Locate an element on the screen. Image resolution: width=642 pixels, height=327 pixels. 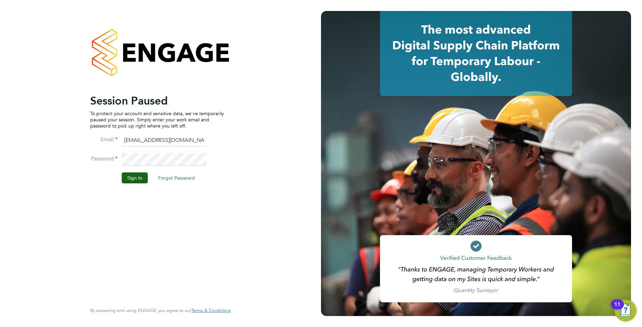
button: Forgot Password is located at coordinates (176, 178).